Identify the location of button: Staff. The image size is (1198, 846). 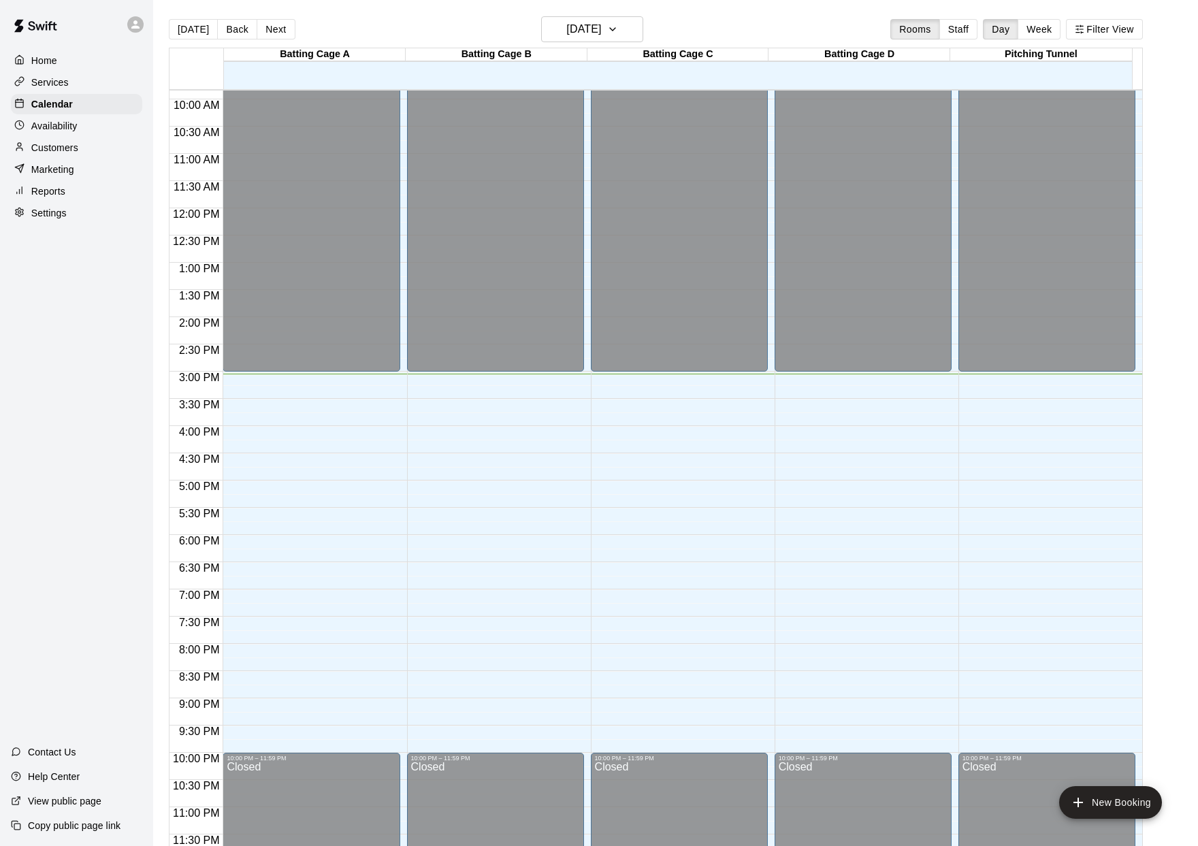
(958, 29).